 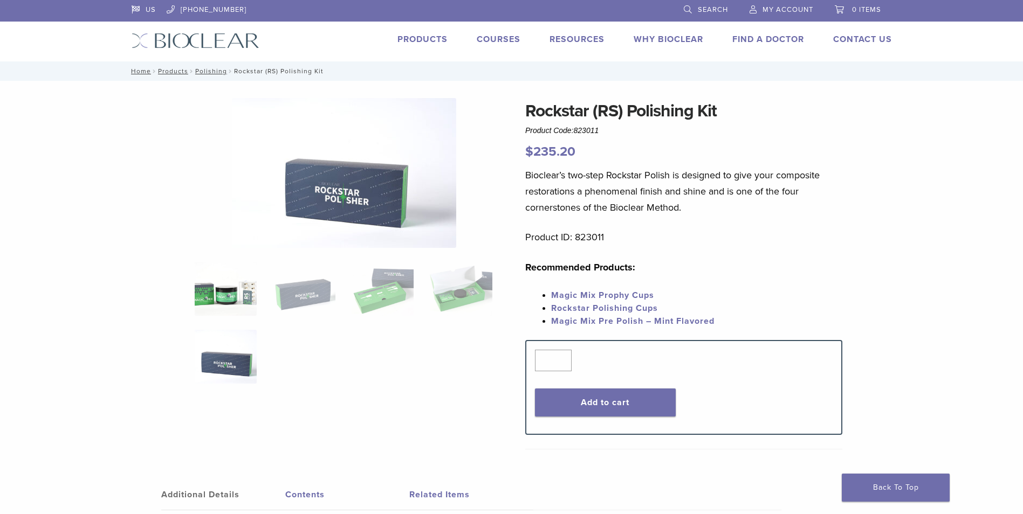 What do you see at coordinates (471, 495) in the screenshot?
I see `a: Related Items` at bounding box center [471, 495].